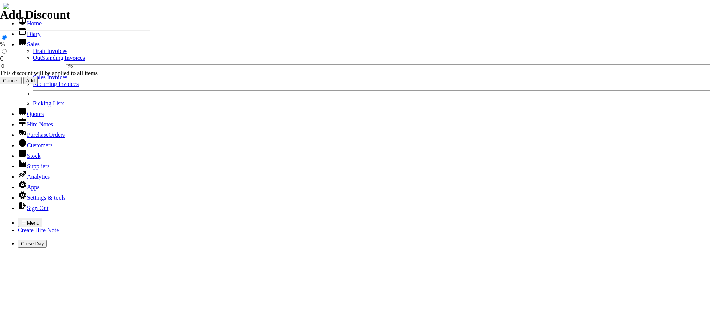 The height and width of the screenshot is (335, 713). I want to click on a: Picking Lists, so click(49, 103).